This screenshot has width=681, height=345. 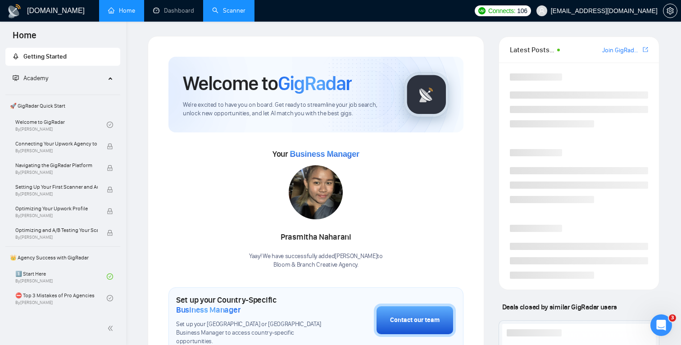 I want to click on span: Optimizing and A/B Testing Your Scanner for Better Results, so click(x=56, y=230).